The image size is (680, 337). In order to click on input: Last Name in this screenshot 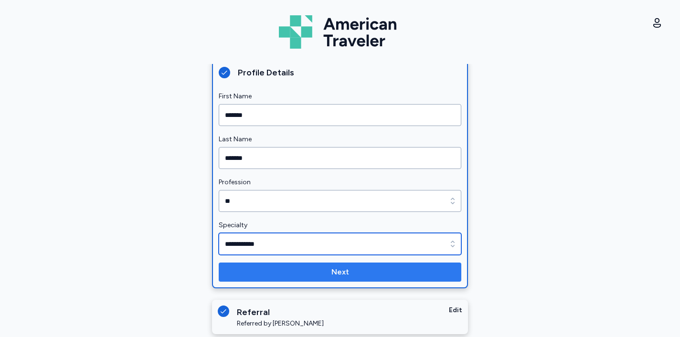, I will do `click(340, 158)`.